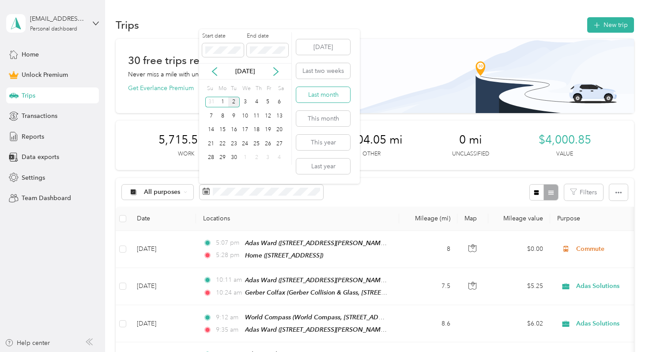  Describe the element at coordinates (222, 143) in the screenshot. I see `div: 22` at that location.